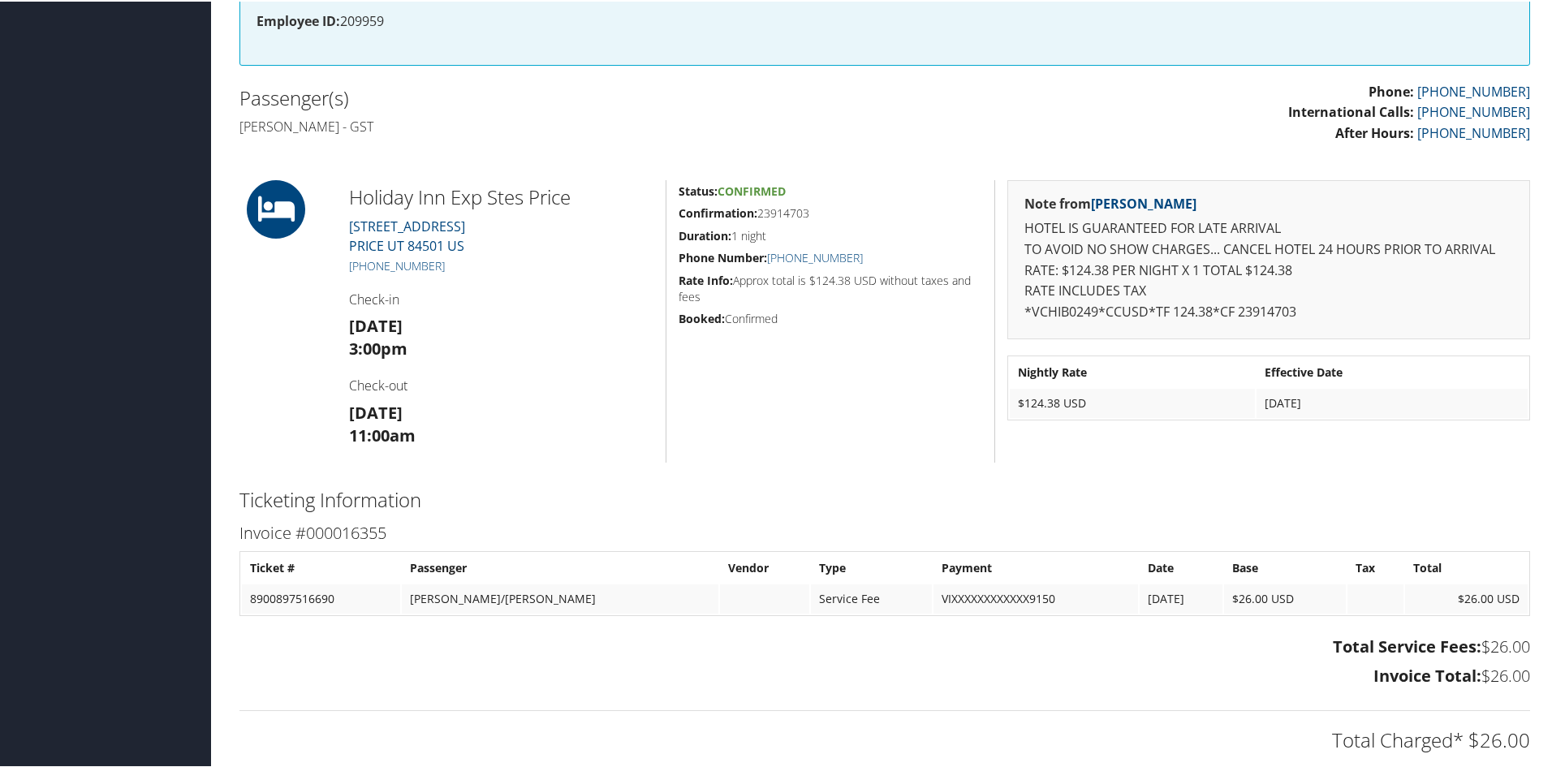  Describe the element at coordinates (698, 189) in the screenshot. I see `strong: Status:` at that location.